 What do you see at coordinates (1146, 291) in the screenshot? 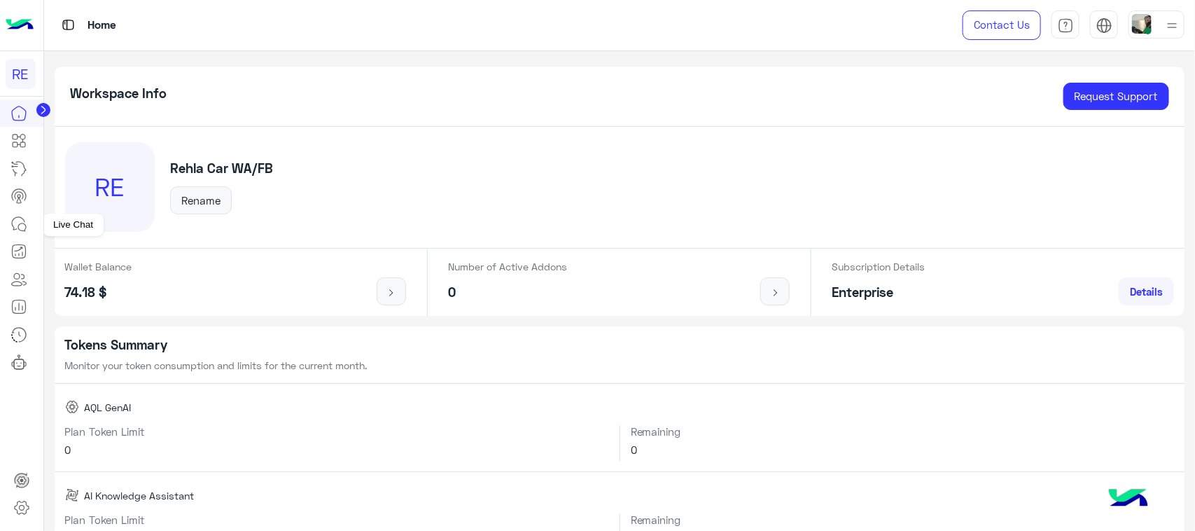
I see `span: Details` at bounding box center [1146, 291].